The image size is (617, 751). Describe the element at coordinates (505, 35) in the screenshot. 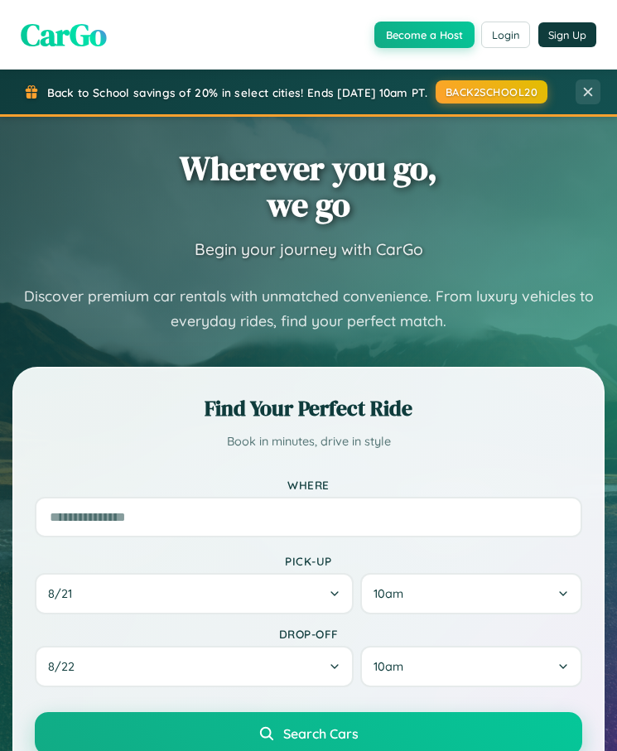

I see `button: Login` at that location.